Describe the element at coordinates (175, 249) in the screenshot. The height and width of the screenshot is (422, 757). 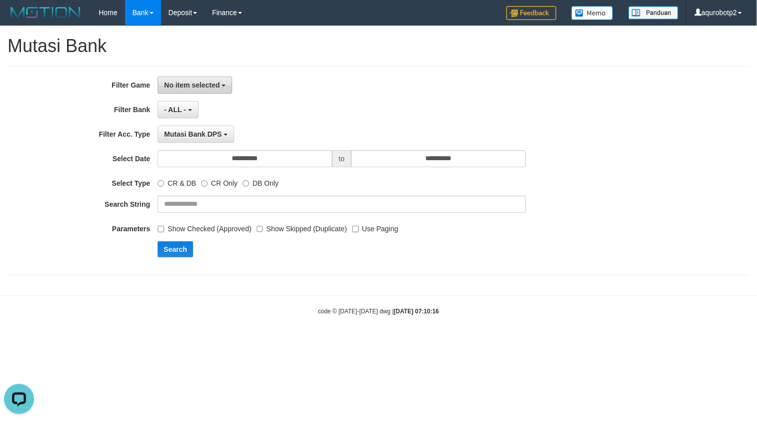
I see `button: Search` at that location.